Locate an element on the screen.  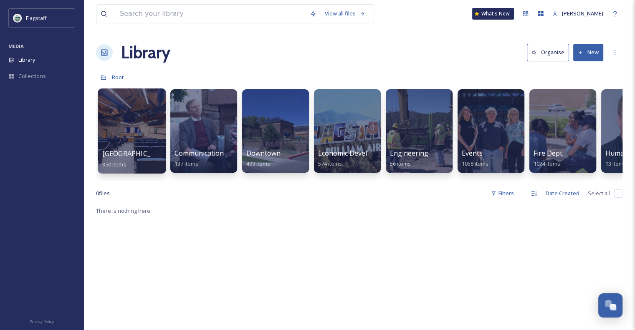
span: 1024 items is located at coordinates (547, 164).